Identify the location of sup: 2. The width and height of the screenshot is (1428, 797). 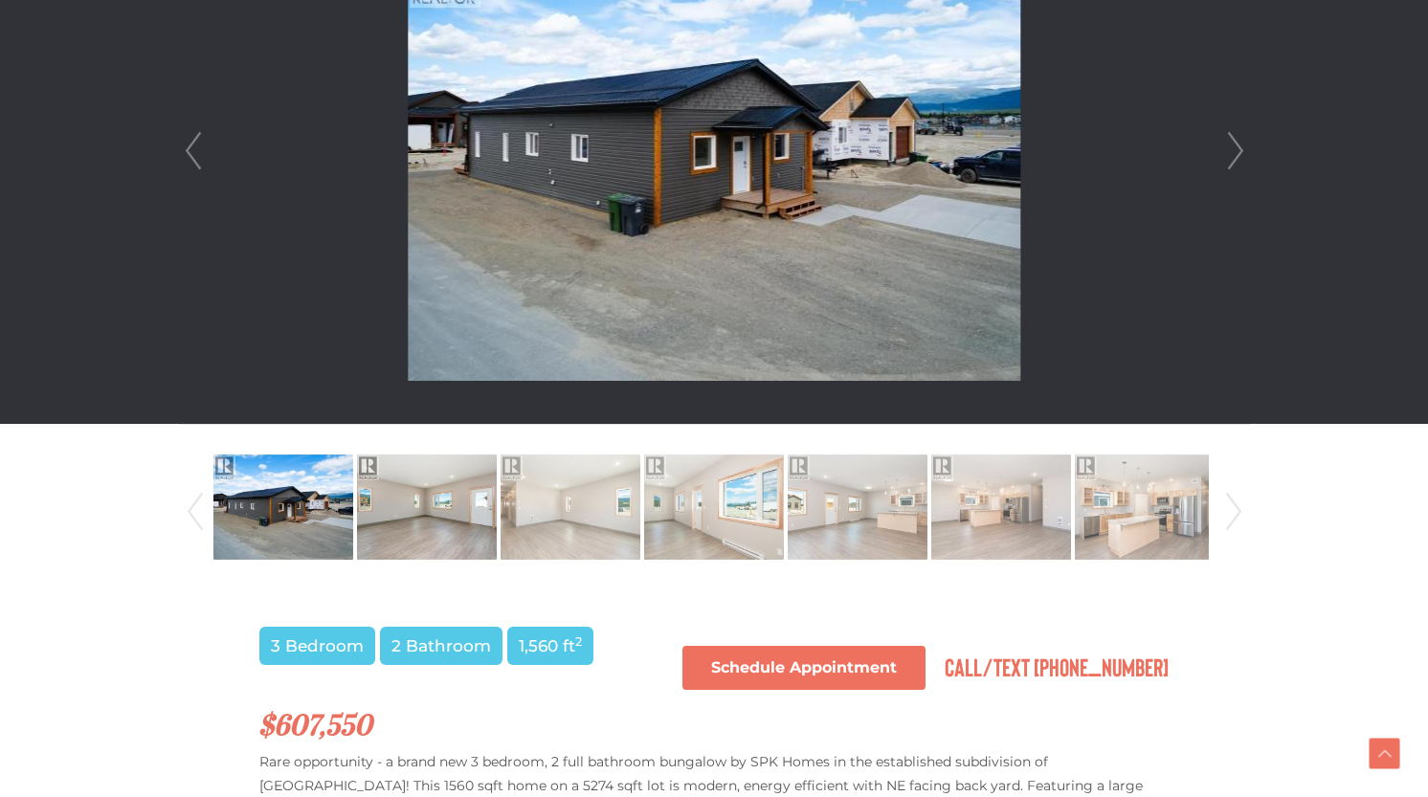
(578, 641).